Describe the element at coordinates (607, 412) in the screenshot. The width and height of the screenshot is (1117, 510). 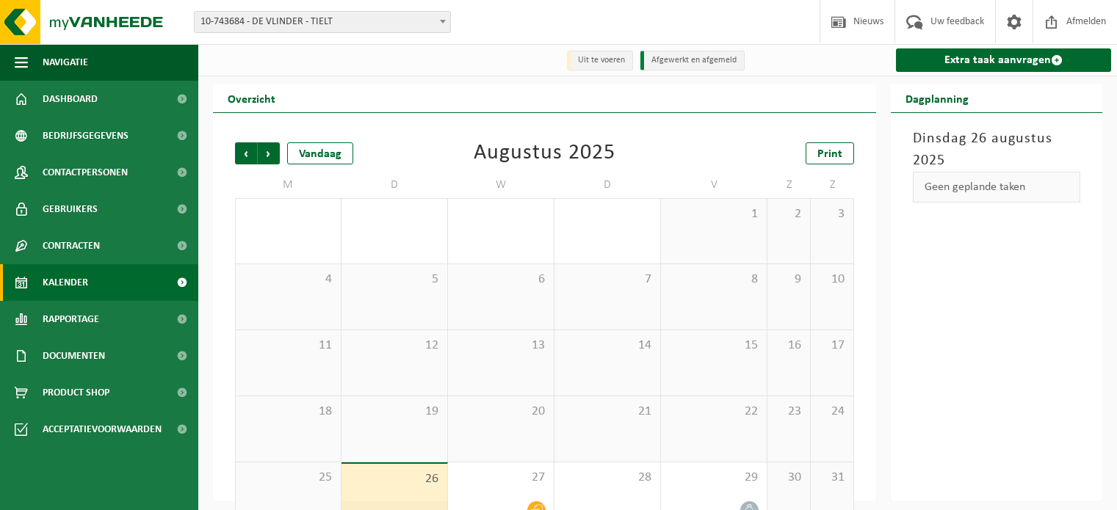
I see `span: 21` at that location.